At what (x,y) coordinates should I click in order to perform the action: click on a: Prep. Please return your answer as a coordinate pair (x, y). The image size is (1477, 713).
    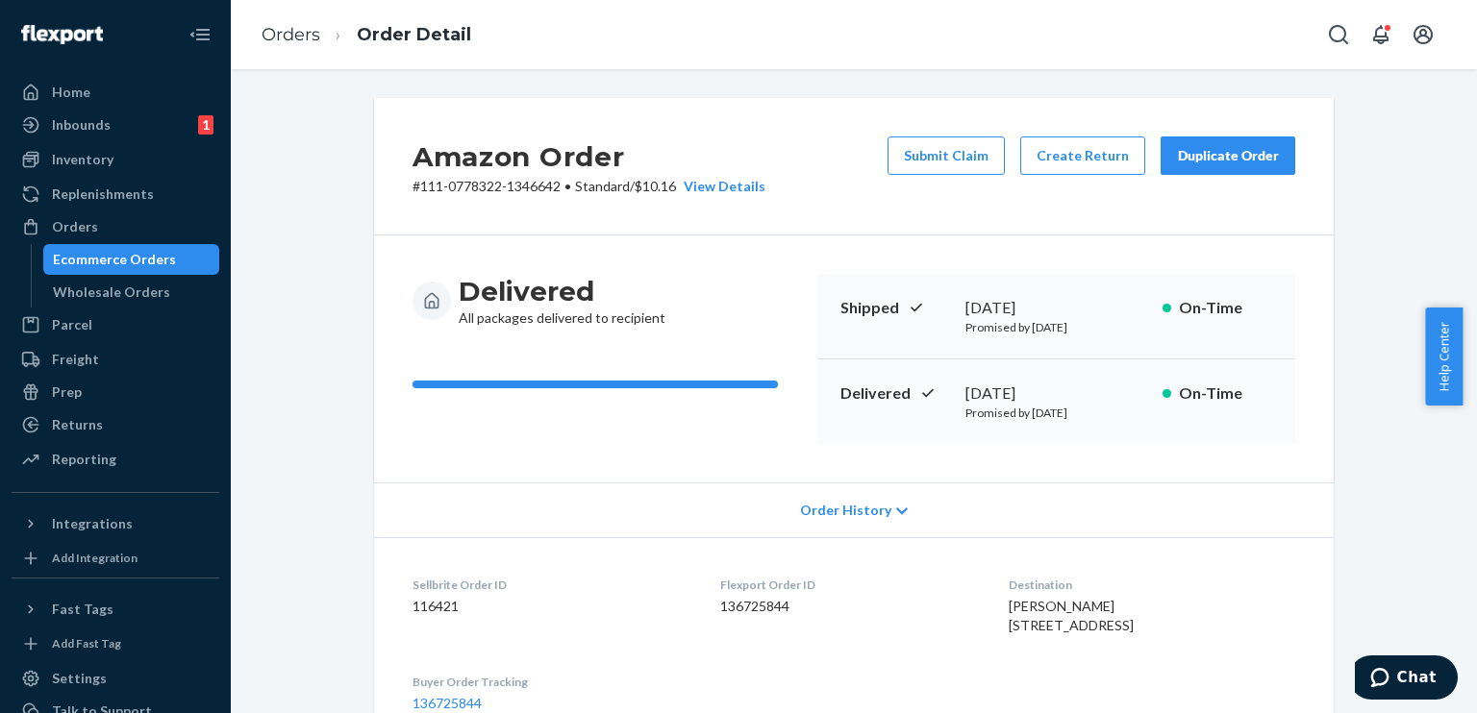
    Looking at the image, I should click on (115, 392).